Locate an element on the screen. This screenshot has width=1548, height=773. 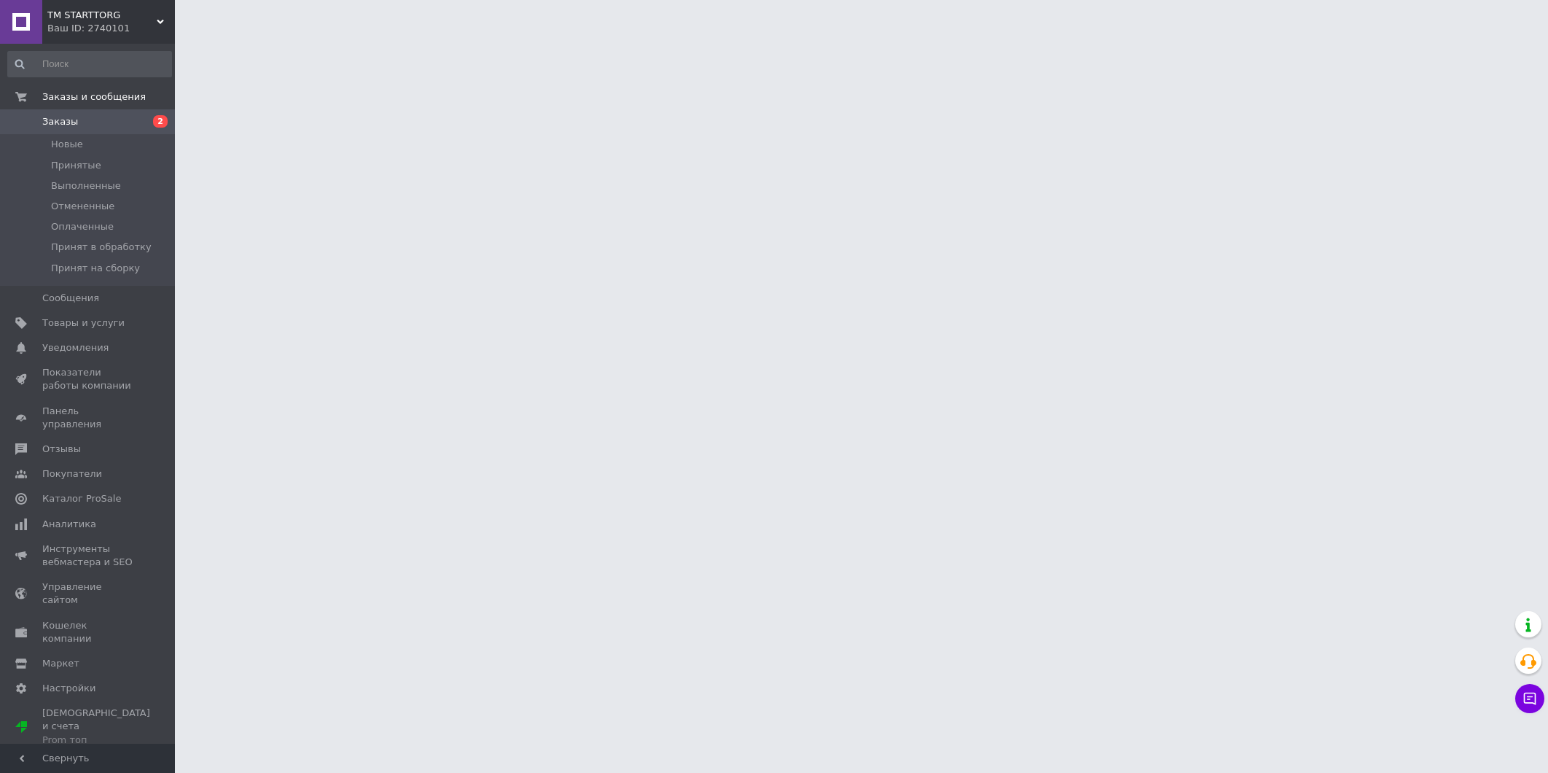
span: Принят в обработку is located at coordinates (101, 247).